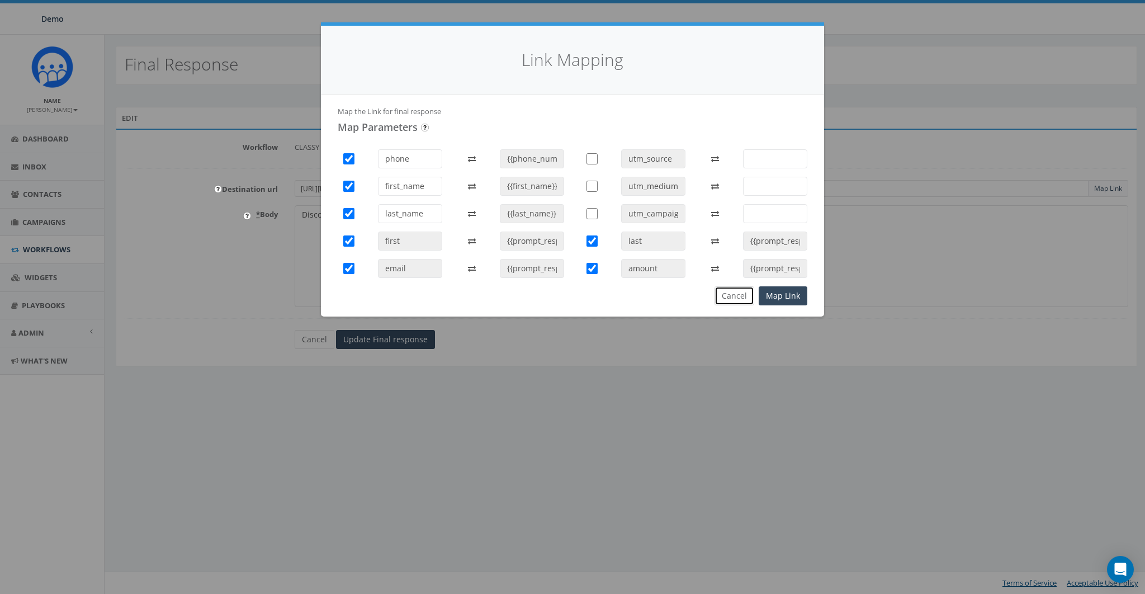 Image resolution: width=1145 pixels, height=594 pixels. What do you see at coordinates (572, 111) in the screenshot?
I see `p: Map the Link for final response` at bounding box center [572, 111].